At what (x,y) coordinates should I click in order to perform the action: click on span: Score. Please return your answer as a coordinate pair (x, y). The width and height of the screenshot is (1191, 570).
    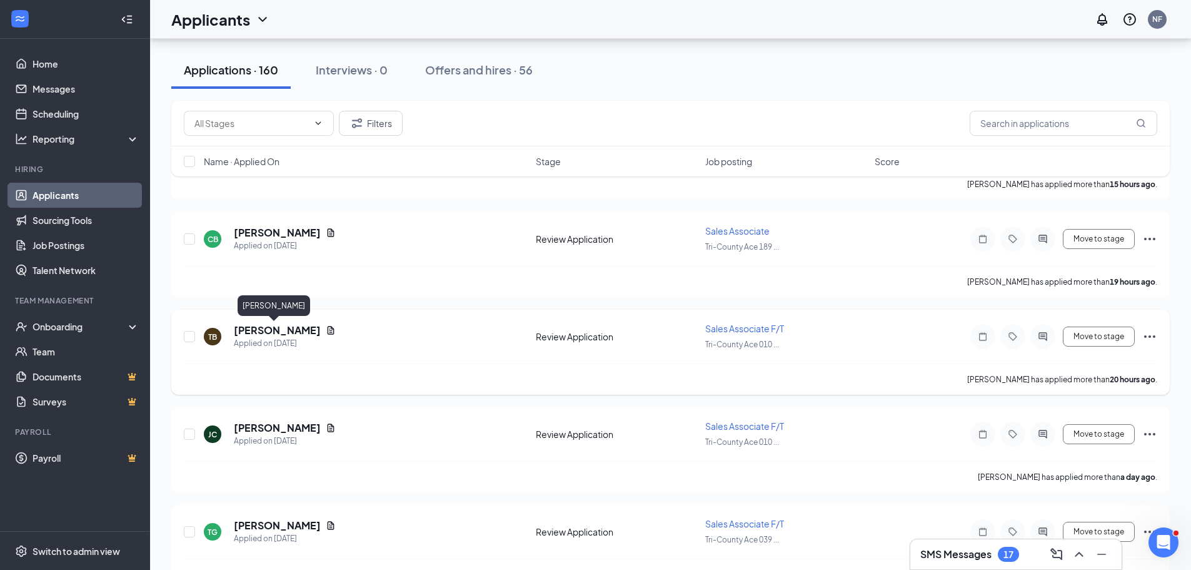
    Looking at the image, I should click on (887, 161).